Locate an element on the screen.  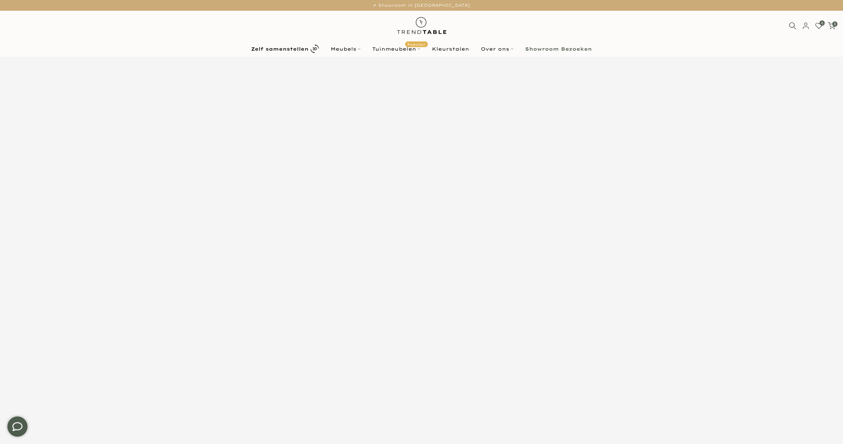
b: Showroom Bezoeken is located at coordinates (558, 49).